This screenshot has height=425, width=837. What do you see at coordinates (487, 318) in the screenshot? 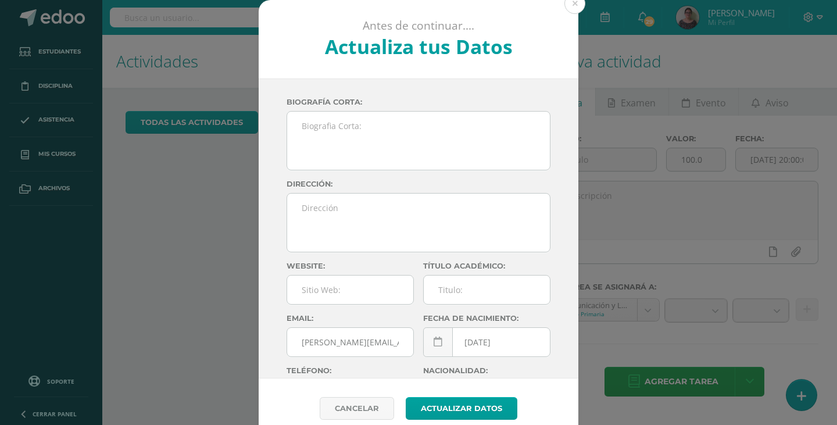
I see `label: Fecha de nacimiento:` at bounding box center [487, 318].